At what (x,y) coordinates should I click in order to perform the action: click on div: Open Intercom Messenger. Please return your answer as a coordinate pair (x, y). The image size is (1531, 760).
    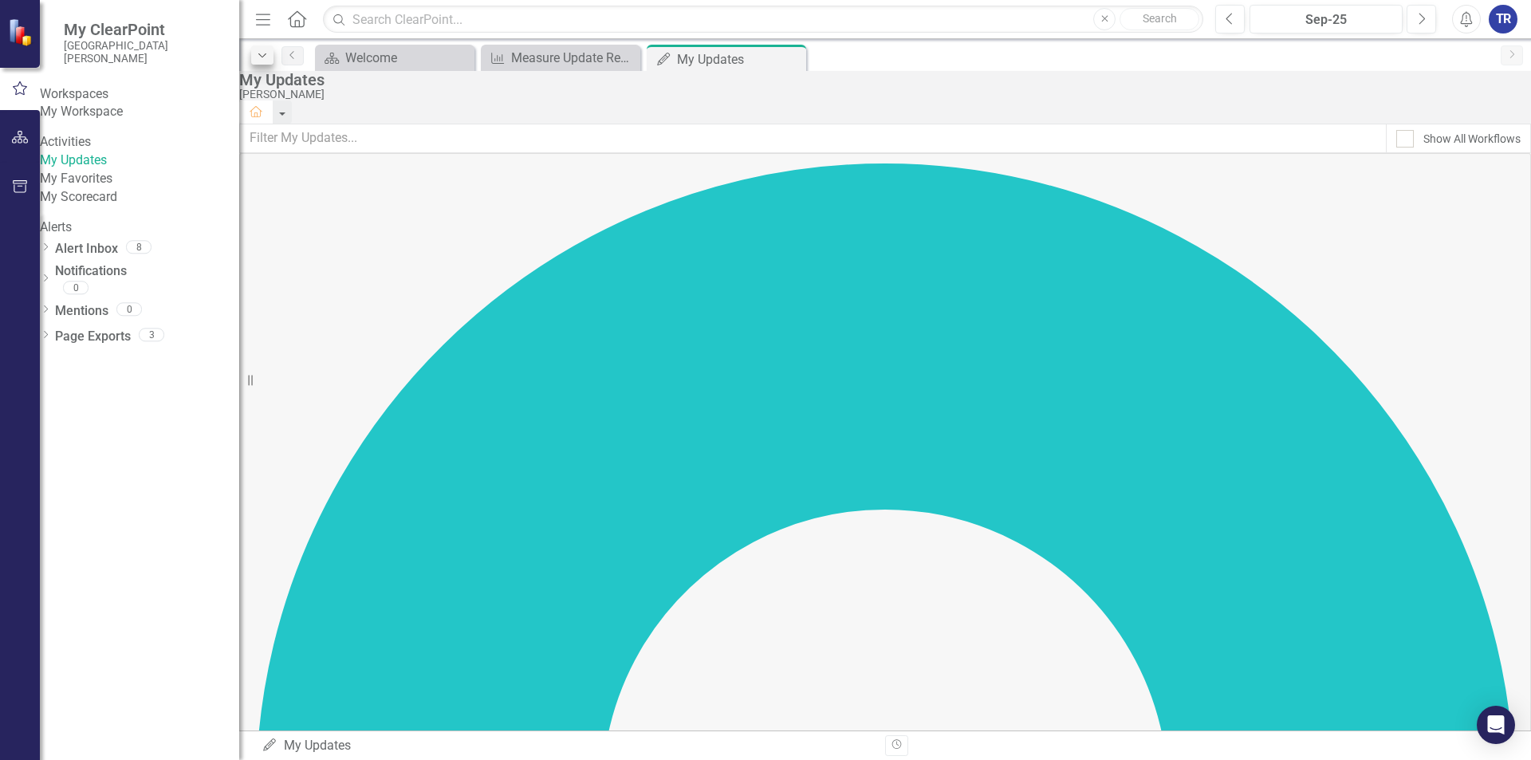
    Looking at the image, I should click on (1496, 725).